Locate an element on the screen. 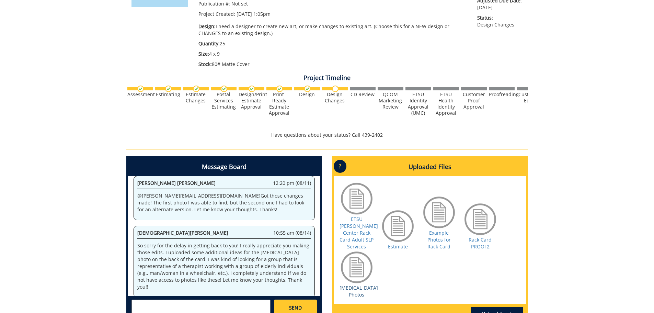 This screenshot has width=654, height=313. span: Status: is located at coordinates (500, 18).